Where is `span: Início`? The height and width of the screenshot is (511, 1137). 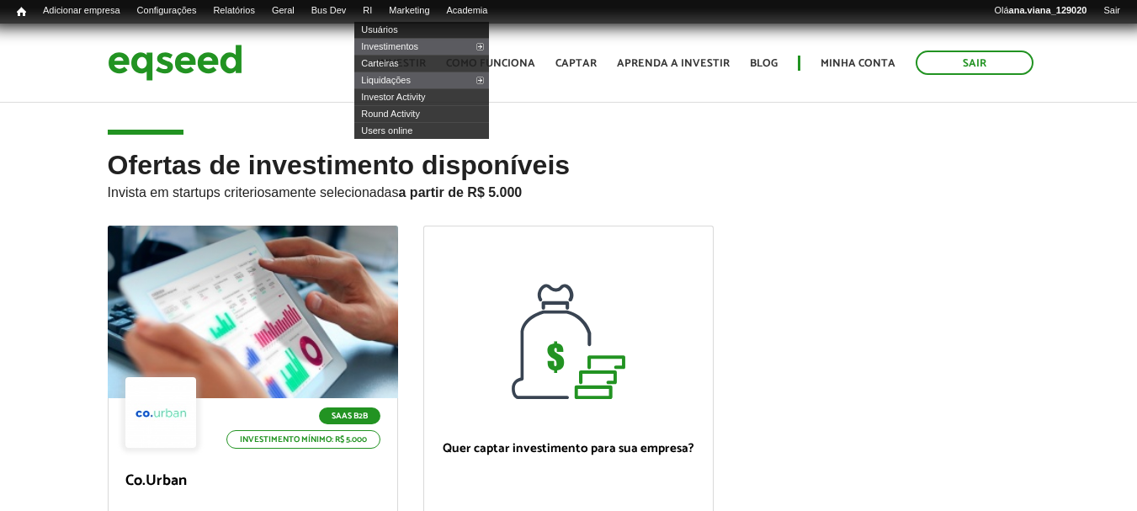
span: Início is located at coordinates (21, 12).